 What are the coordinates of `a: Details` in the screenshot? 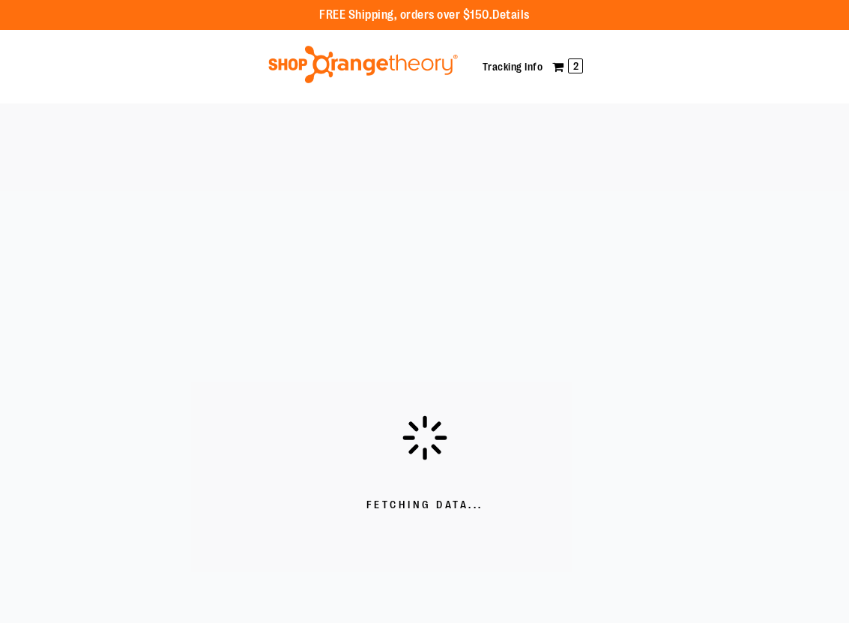 It's located at (511, 15).